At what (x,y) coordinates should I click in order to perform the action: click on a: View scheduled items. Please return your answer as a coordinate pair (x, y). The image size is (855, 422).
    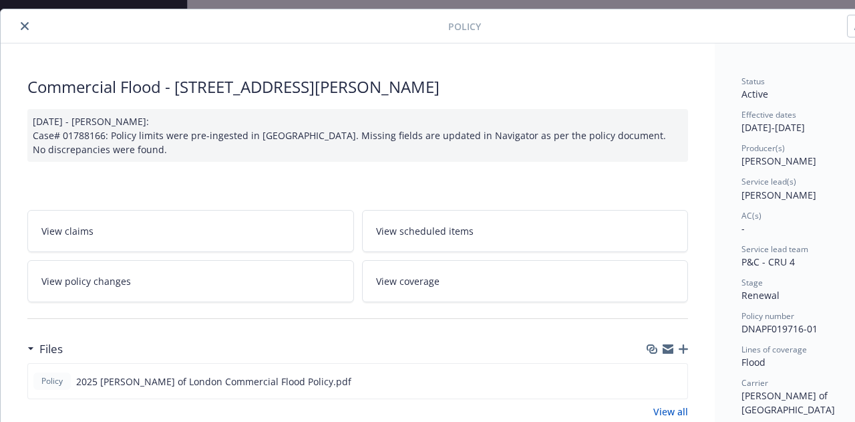
    Looking at the image, I should click on (525, 230).